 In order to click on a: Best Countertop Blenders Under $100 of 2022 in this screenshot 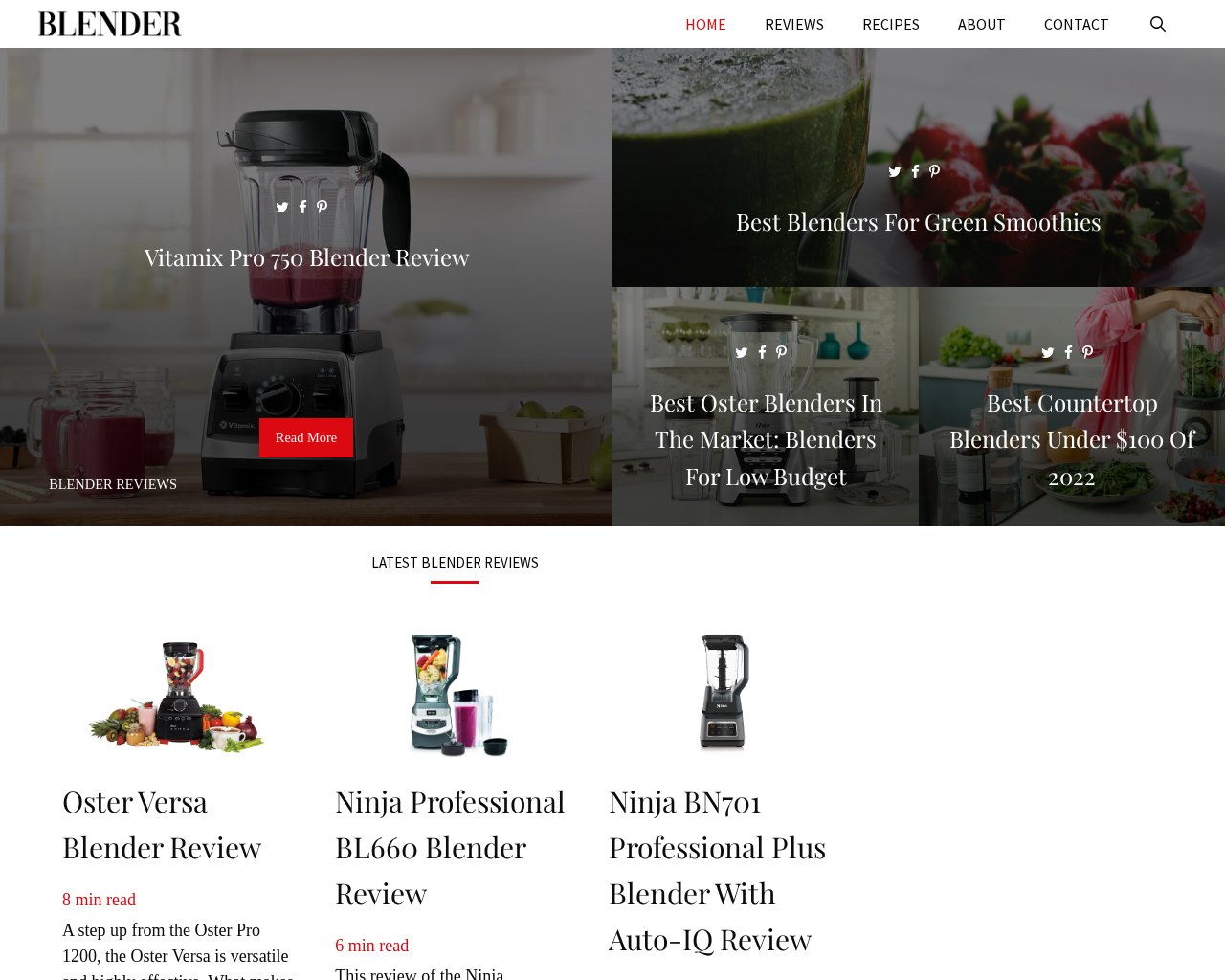, I will do `click(1072, 513)`.